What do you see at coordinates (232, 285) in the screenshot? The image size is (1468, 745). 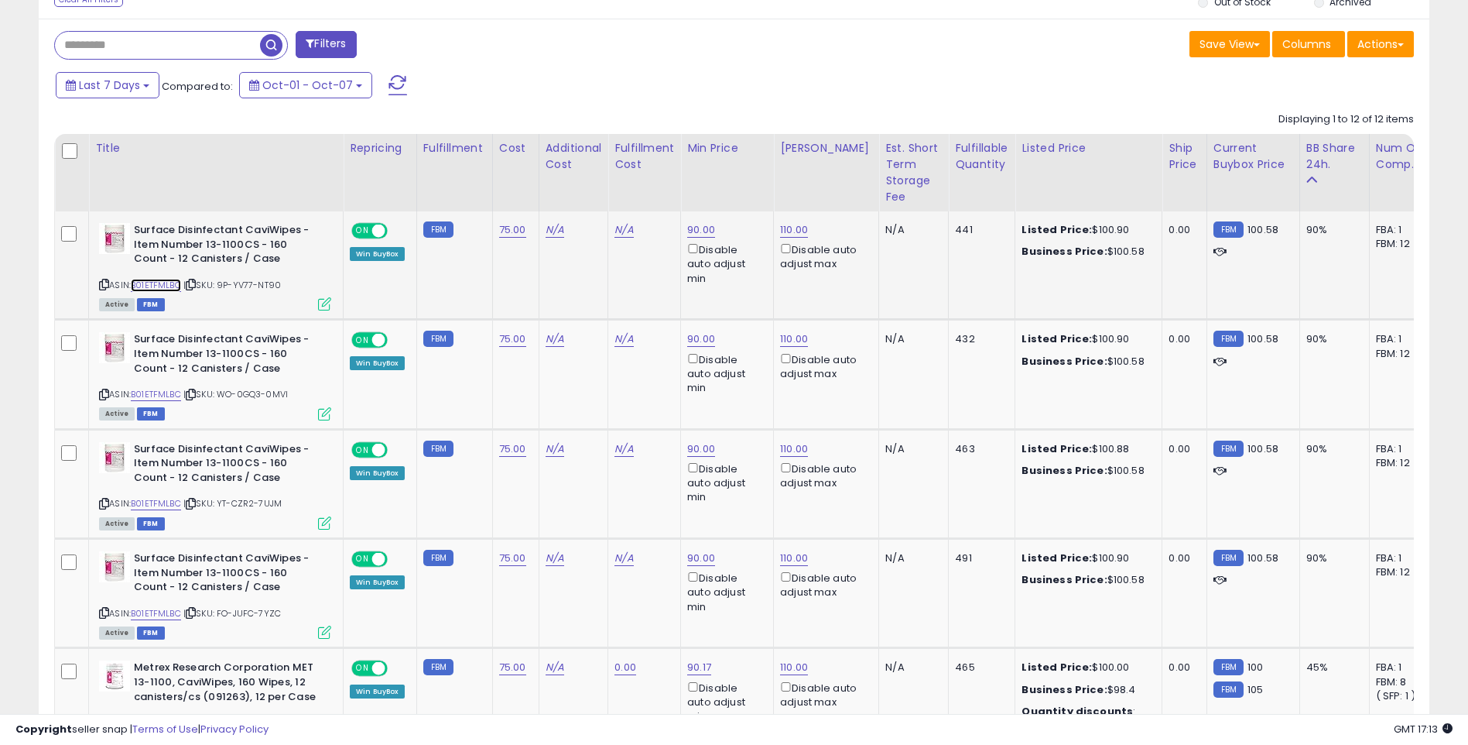 I see `span: | SKU: 9P-YV77-NT90` at bounding box center [232, 285].